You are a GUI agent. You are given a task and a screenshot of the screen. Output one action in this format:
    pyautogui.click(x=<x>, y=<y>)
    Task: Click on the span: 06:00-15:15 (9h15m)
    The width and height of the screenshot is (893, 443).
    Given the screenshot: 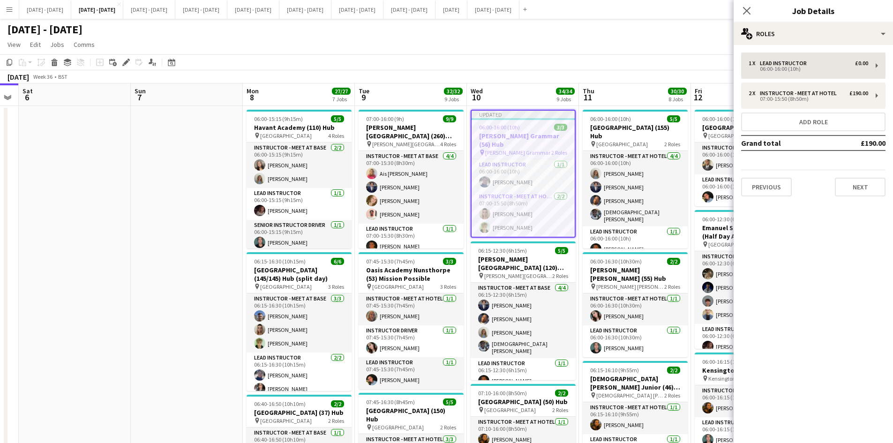 What is the action you would take?
    pyautogui.click(x=278, y=119)
    